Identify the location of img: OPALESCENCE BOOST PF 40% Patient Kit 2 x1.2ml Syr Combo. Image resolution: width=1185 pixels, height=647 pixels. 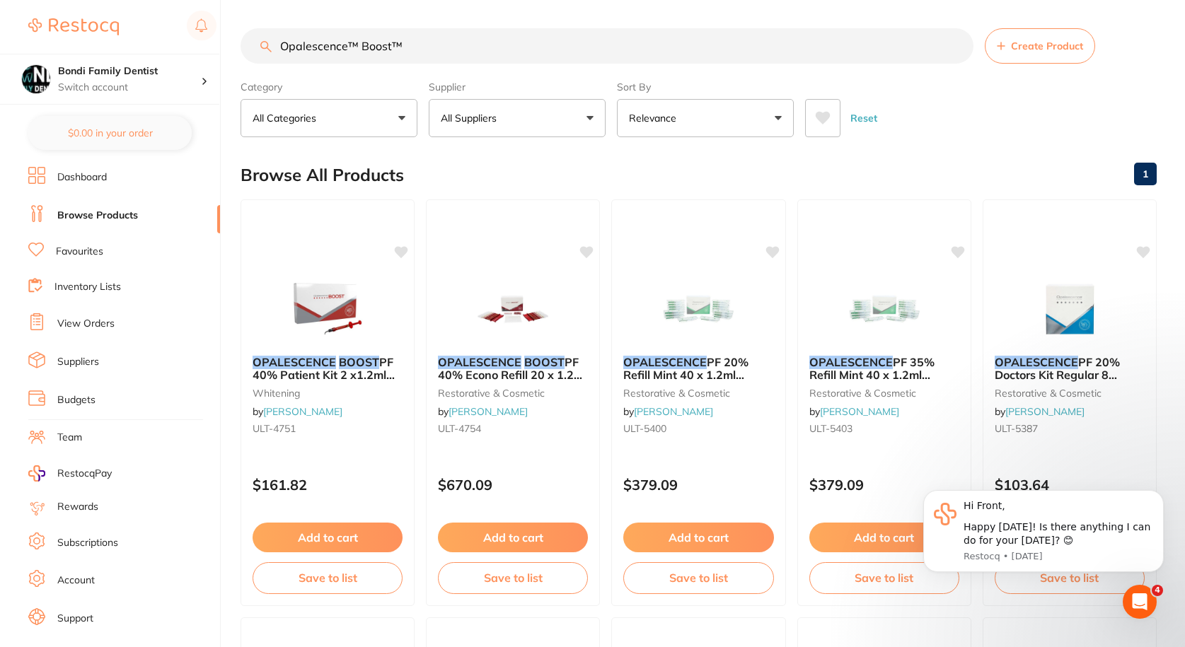
(328, 309).